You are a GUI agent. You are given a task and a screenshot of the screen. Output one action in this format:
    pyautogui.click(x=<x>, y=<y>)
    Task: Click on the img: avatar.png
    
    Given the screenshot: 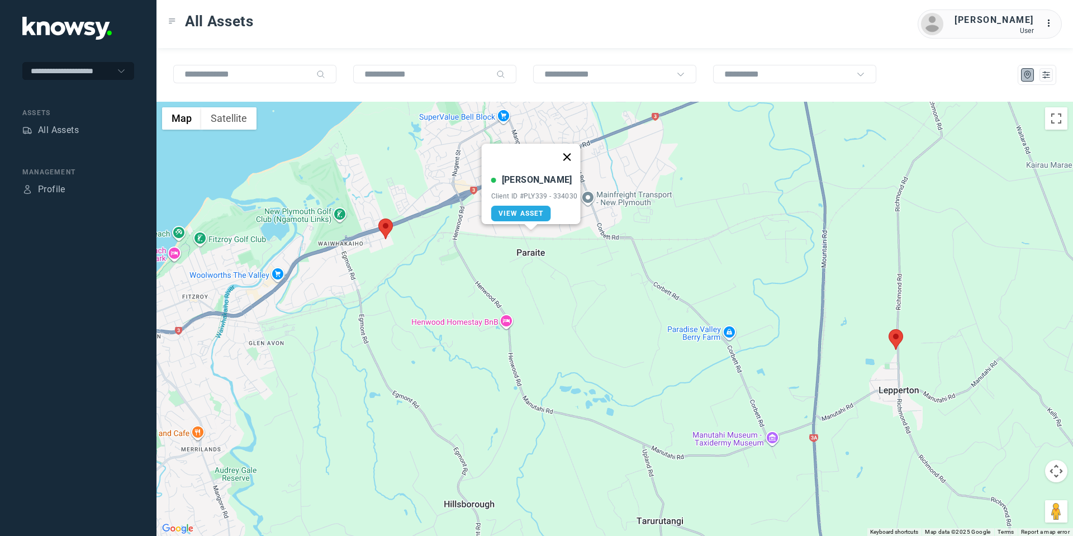 What is the action you would take?
    pyautogui.click(x=932, y=24)
    